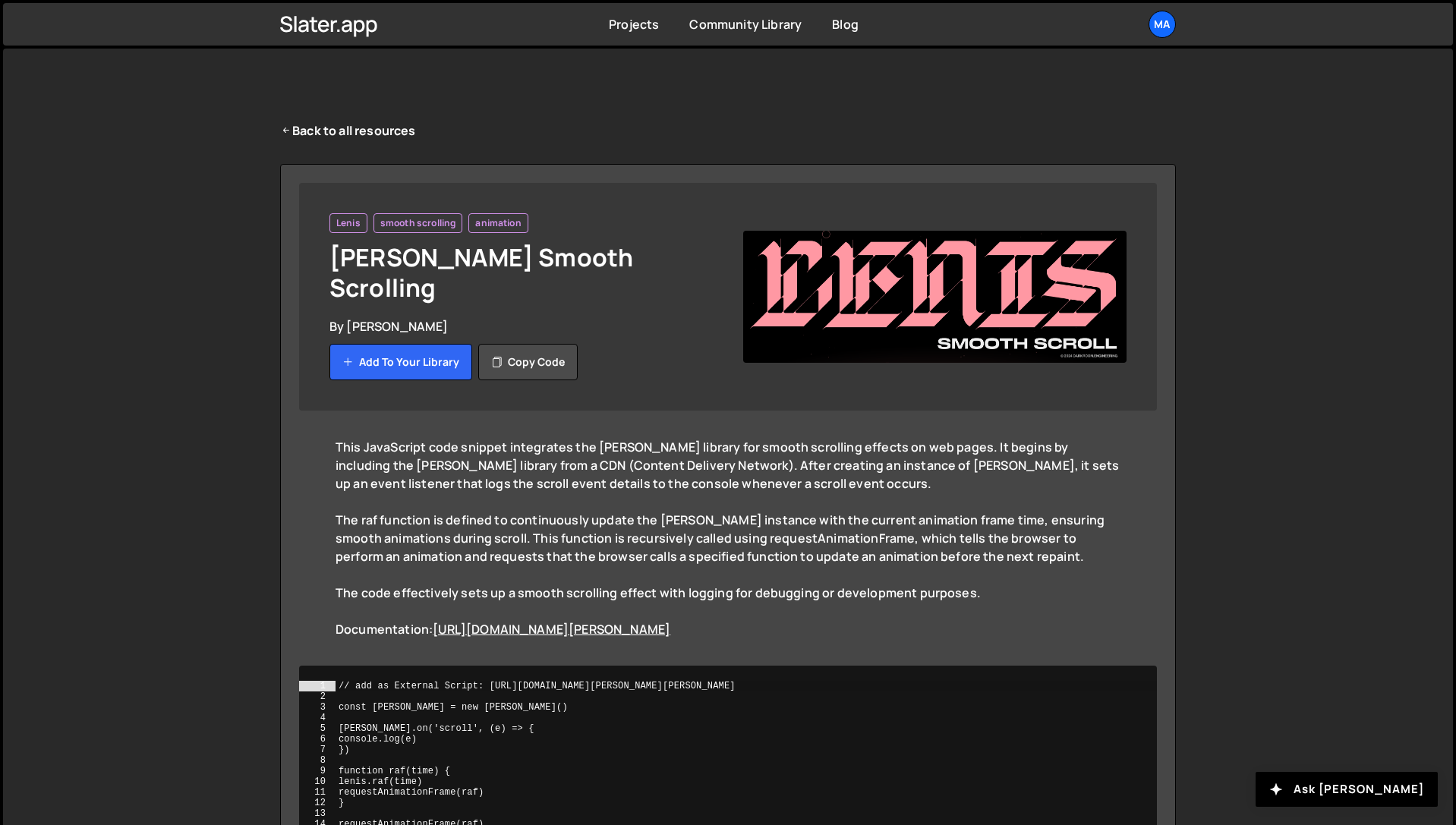 The width and height of the screenshot is (1456, 825). Describe the element at coordinates (934, 296) in the screenshot. I see `img: Screenshot%202024-07-12%20at%201.16.56%E2%80%AFPM.png` at that location.